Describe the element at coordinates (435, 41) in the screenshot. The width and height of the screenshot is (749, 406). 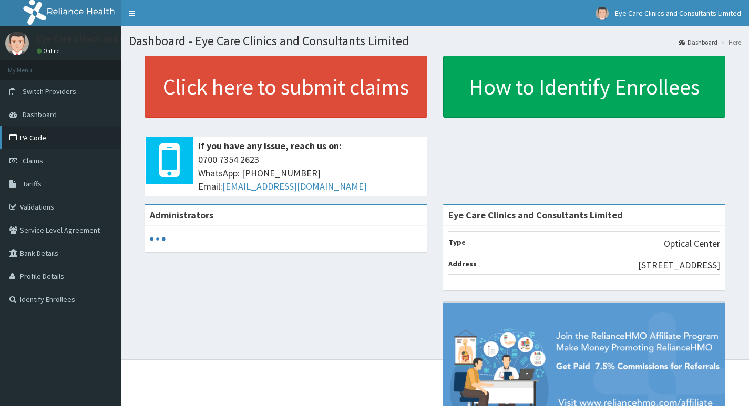
I see `h1: Dashboard - Eye Care Clinics and Consultants Limited` at that location.